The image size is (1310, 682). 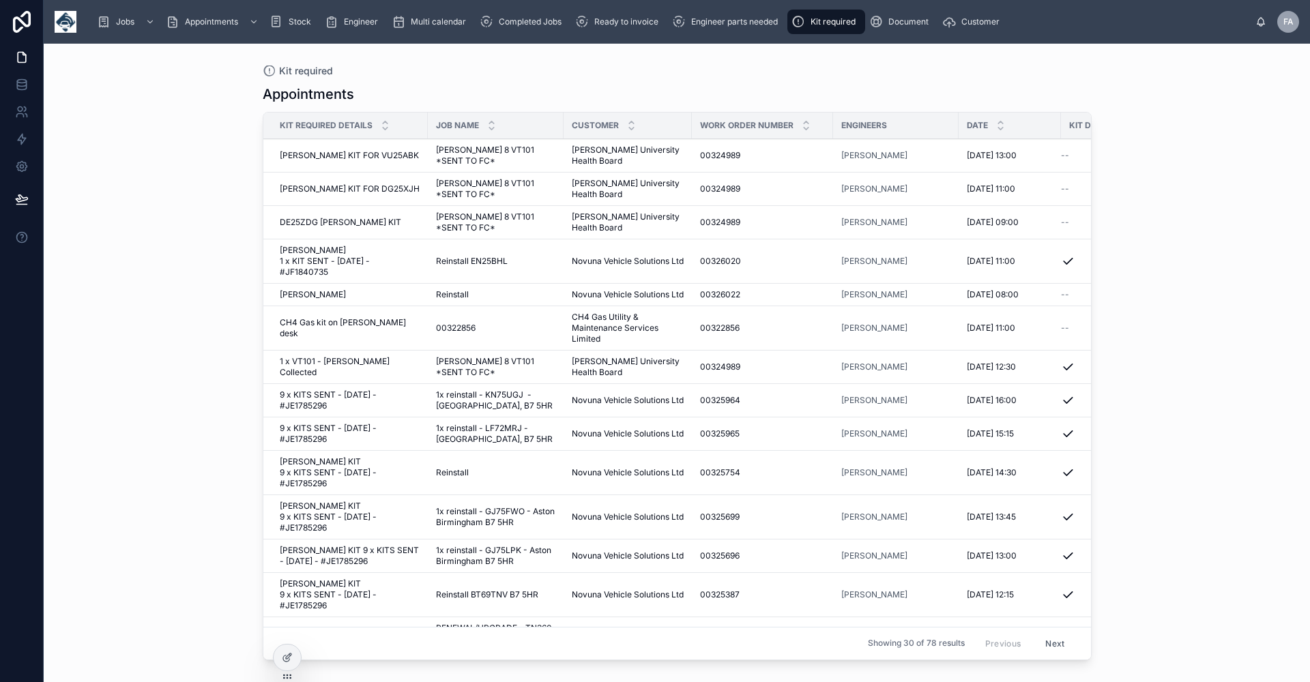 I want to click on span: 00325965, so click(x=720, y=434).